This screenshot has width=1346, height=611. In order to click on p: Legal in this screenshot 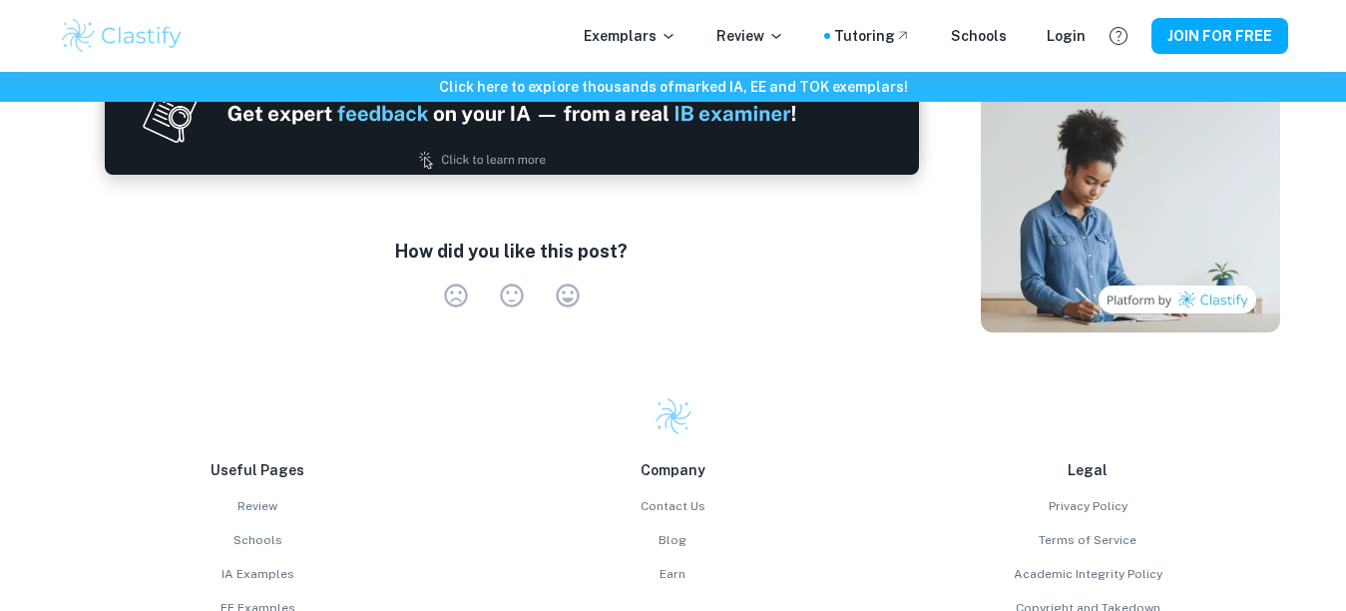, I will do `click(1089, 470)`.